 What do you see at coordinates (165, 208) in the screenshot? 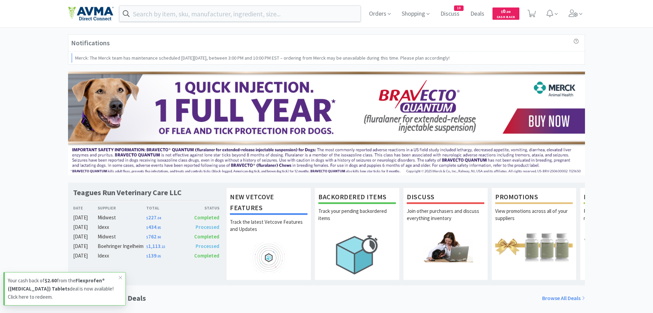
I see `div: Total` at bounding box center [165, 208].